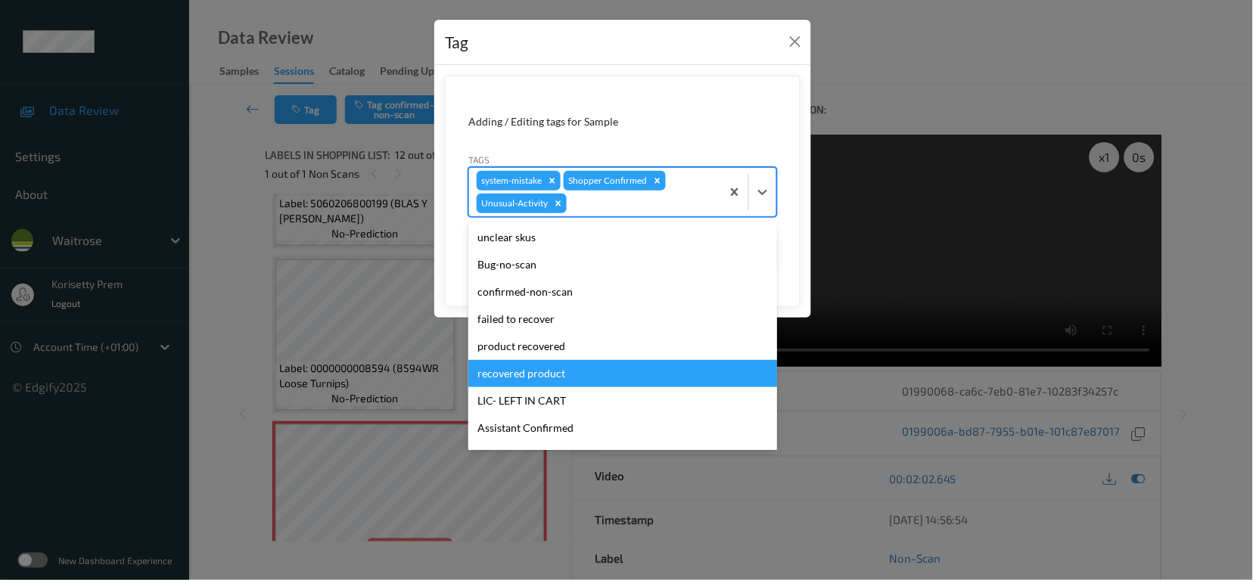  I want to click on div: recovered product, so click(623, 374).